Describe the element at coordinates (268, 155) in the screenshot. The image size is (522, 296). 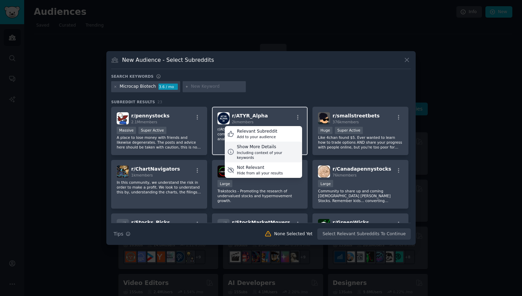
I see `div: Including context of your keywords` at that location.